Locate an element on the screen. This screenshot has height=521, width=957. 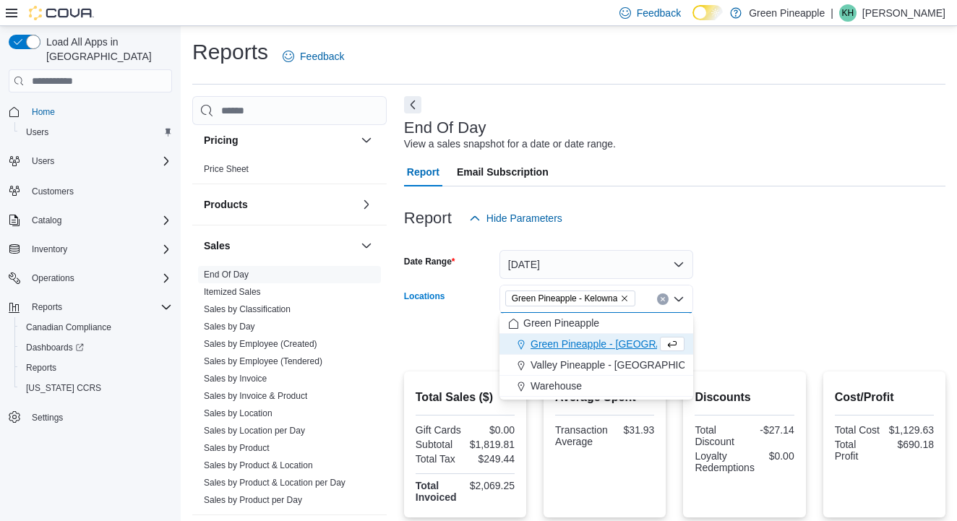
h3: Pricing is located at coordinates (220, 140).